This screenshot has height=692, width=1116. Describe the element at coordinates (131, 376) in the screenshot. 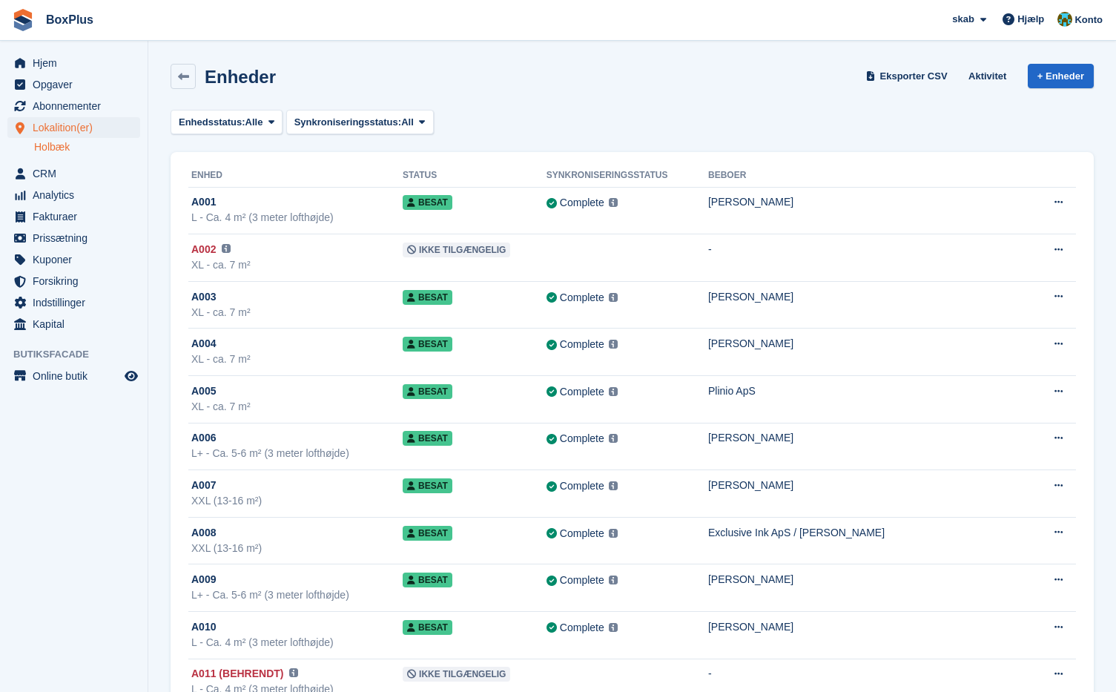

I see `a: Forhåndsvisning af butik` at that location.